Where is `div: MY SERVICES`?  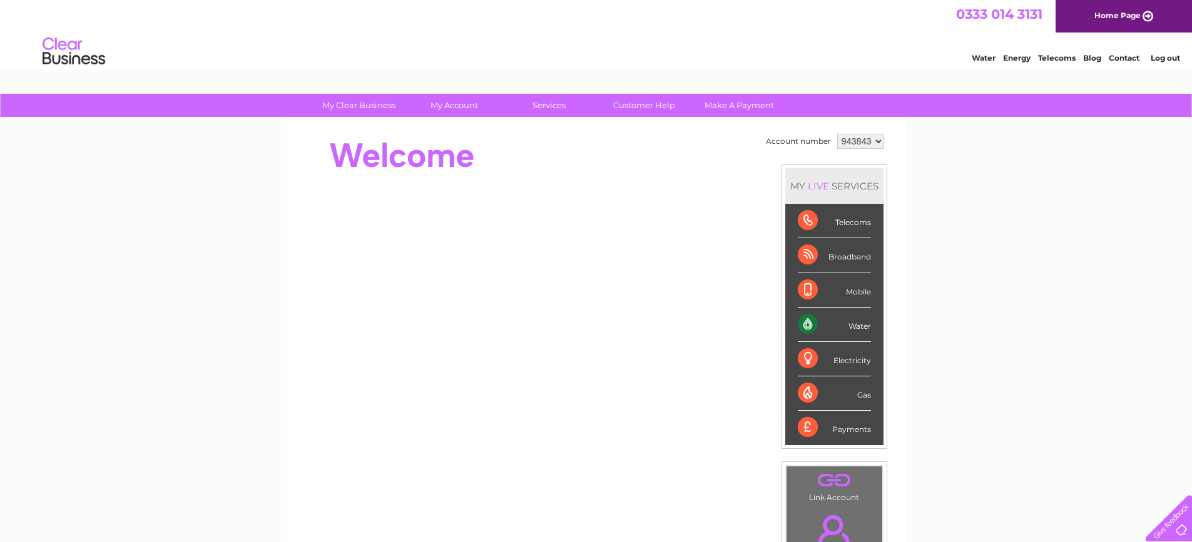 div: MY SERVICES is located at coordinates (834, 186).